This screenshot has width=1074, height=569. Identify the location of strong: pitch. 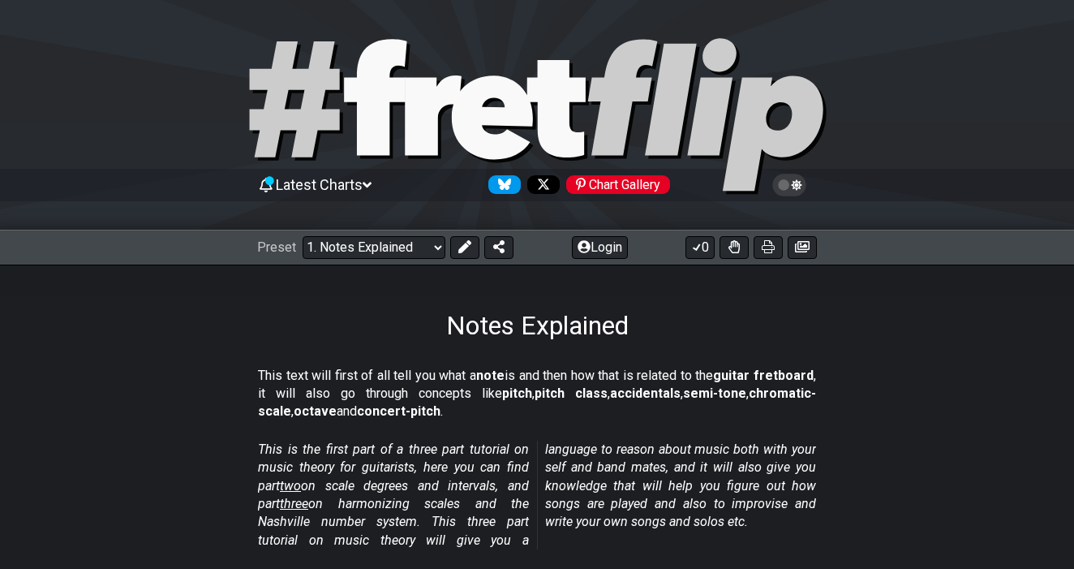
(517, 393).